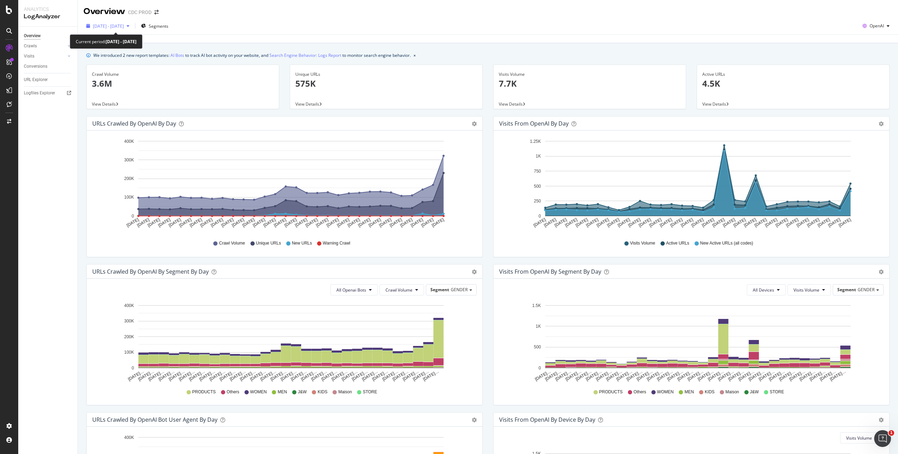 The height and width of the screenshot is (454, 898). I want to click on button: Segments, so click(155, 26).